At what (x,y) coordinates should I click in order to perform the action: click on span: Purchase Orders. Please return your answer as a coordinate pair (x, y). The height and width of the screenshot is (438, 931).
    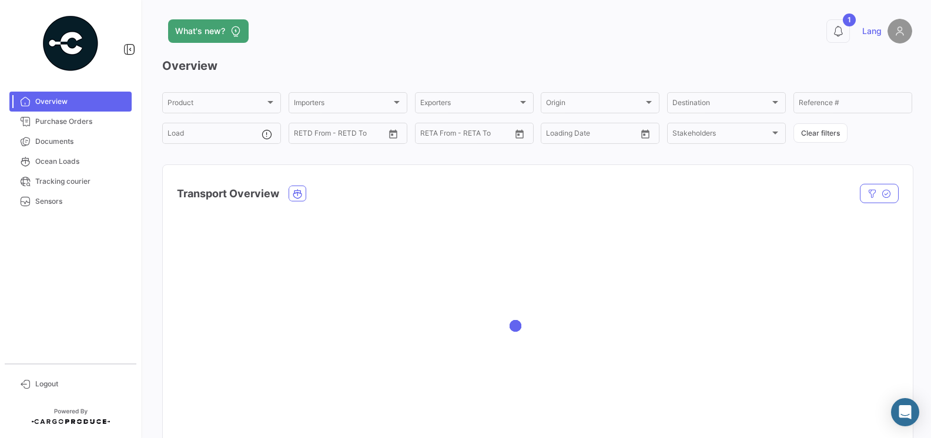
    Looking at the image, I should click on (81, 122).